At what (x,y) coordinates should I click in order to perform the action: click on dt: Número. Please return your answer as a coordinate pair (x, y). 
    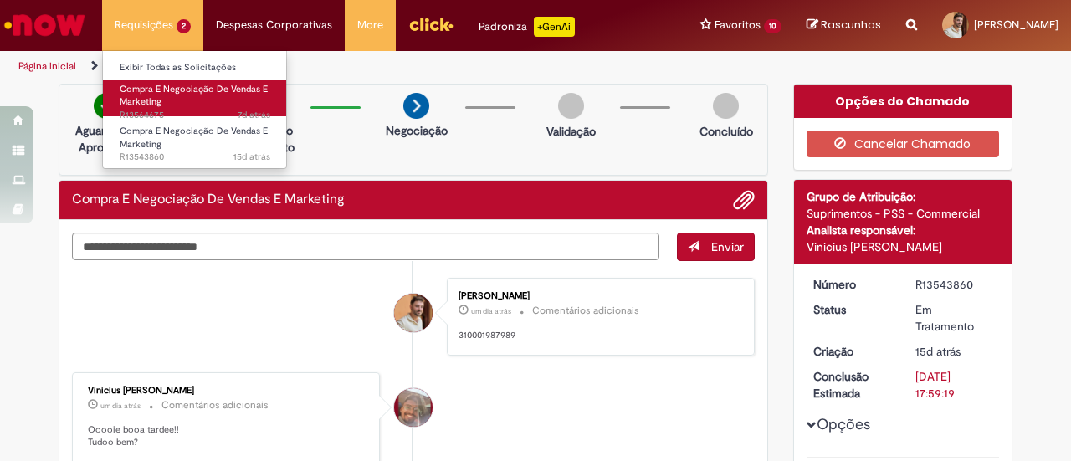
    Looking at the image, I should click on (852, 285).